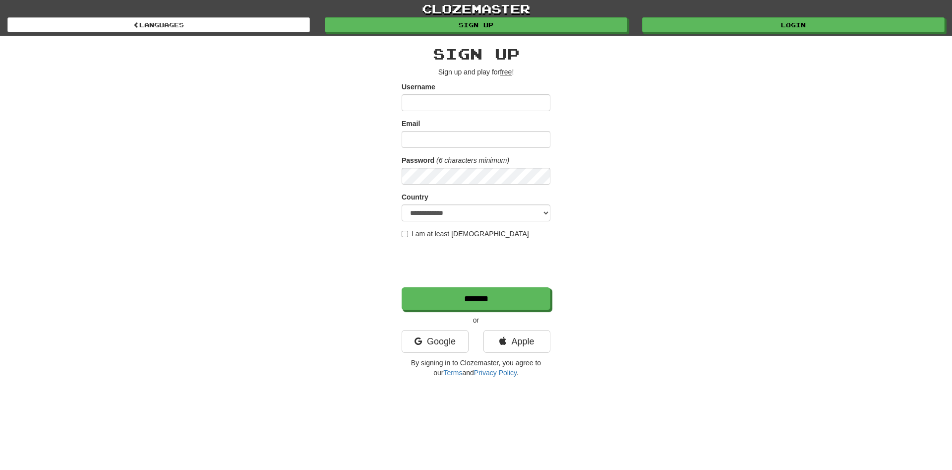 This screenshot has height=470, width=952. Describe the element at coordinates (794, 25) in the screenshot. I see `a: Login` at that location.